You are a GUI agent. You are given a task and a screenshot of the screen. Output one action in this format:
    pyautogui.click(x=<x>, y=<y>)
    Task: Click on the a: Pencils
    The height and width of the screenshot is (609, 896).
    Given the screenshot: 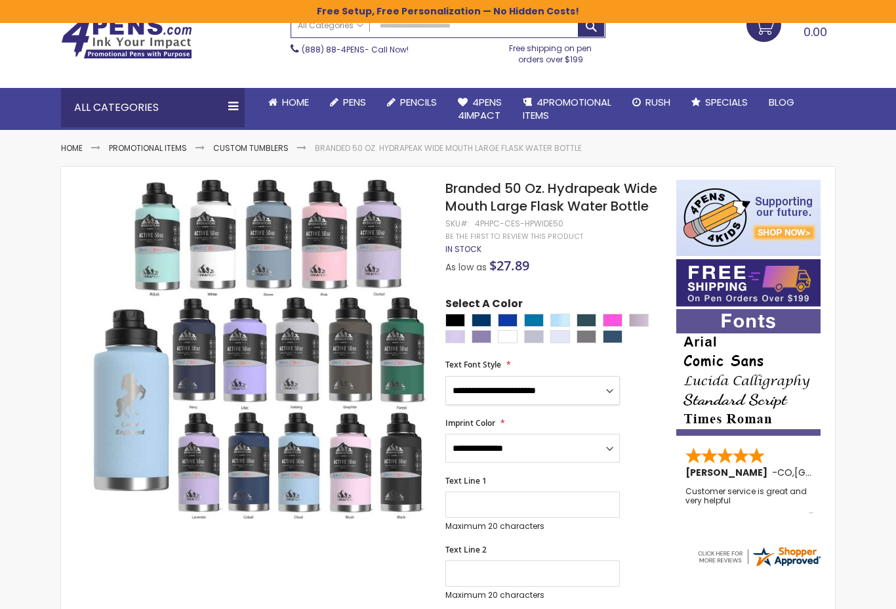 What is the action you would take?
    pyautogui.click(x=412, y=102)
    